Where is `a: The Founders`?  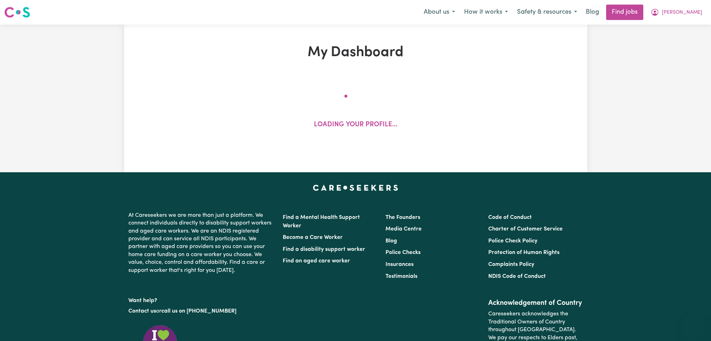 a: The Founders is located at coordinates (403, 217).